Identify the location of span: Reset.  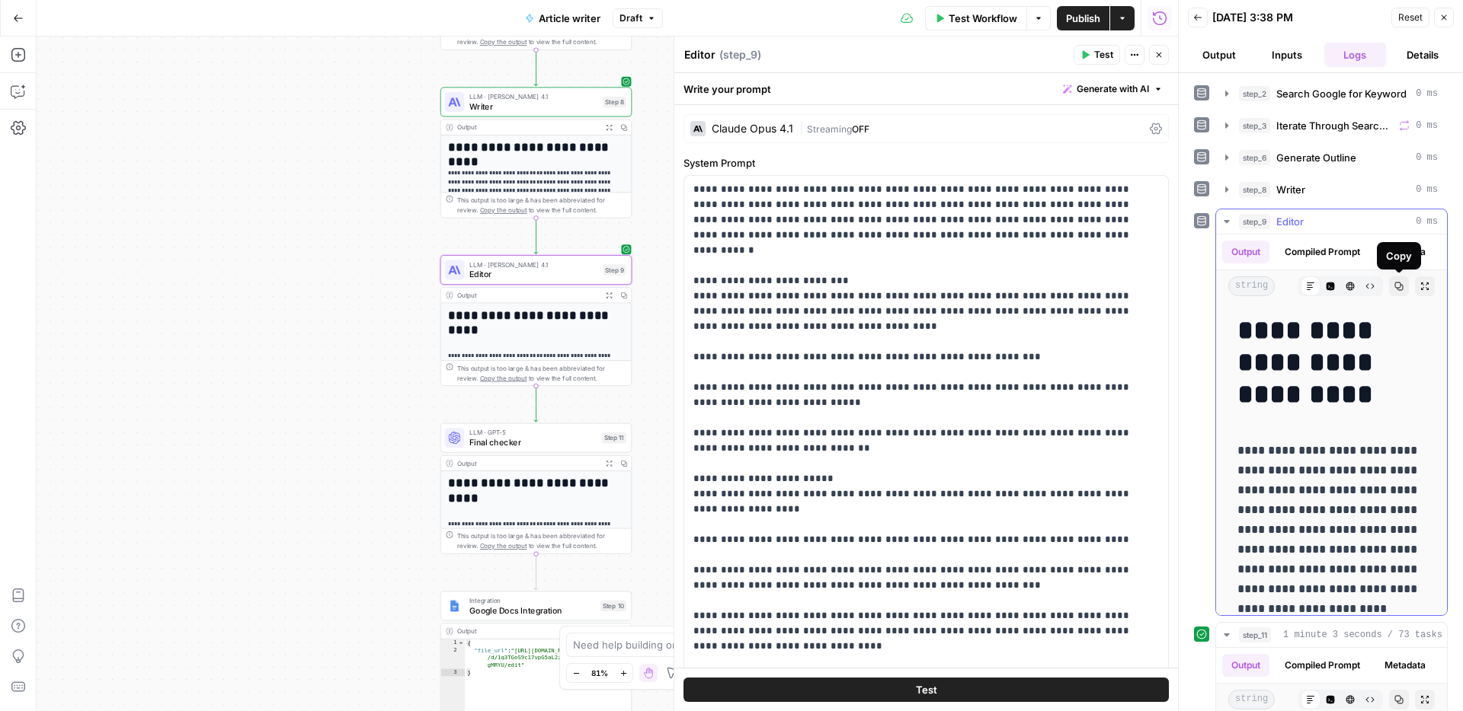
(1410, 18).